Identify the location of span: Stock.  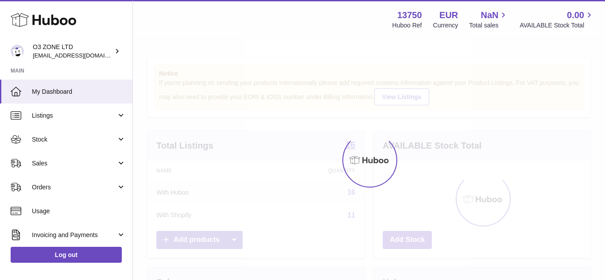
(74, 139).